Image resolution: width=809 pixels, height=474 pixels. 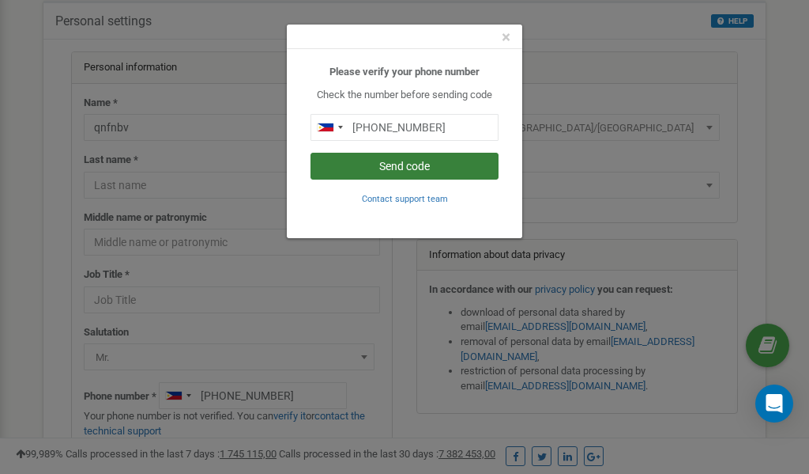 What do you see at coordinates (405, 127) in the screenshot?
I see `input: 0905 123 4567` at bounding box center [405, 127].